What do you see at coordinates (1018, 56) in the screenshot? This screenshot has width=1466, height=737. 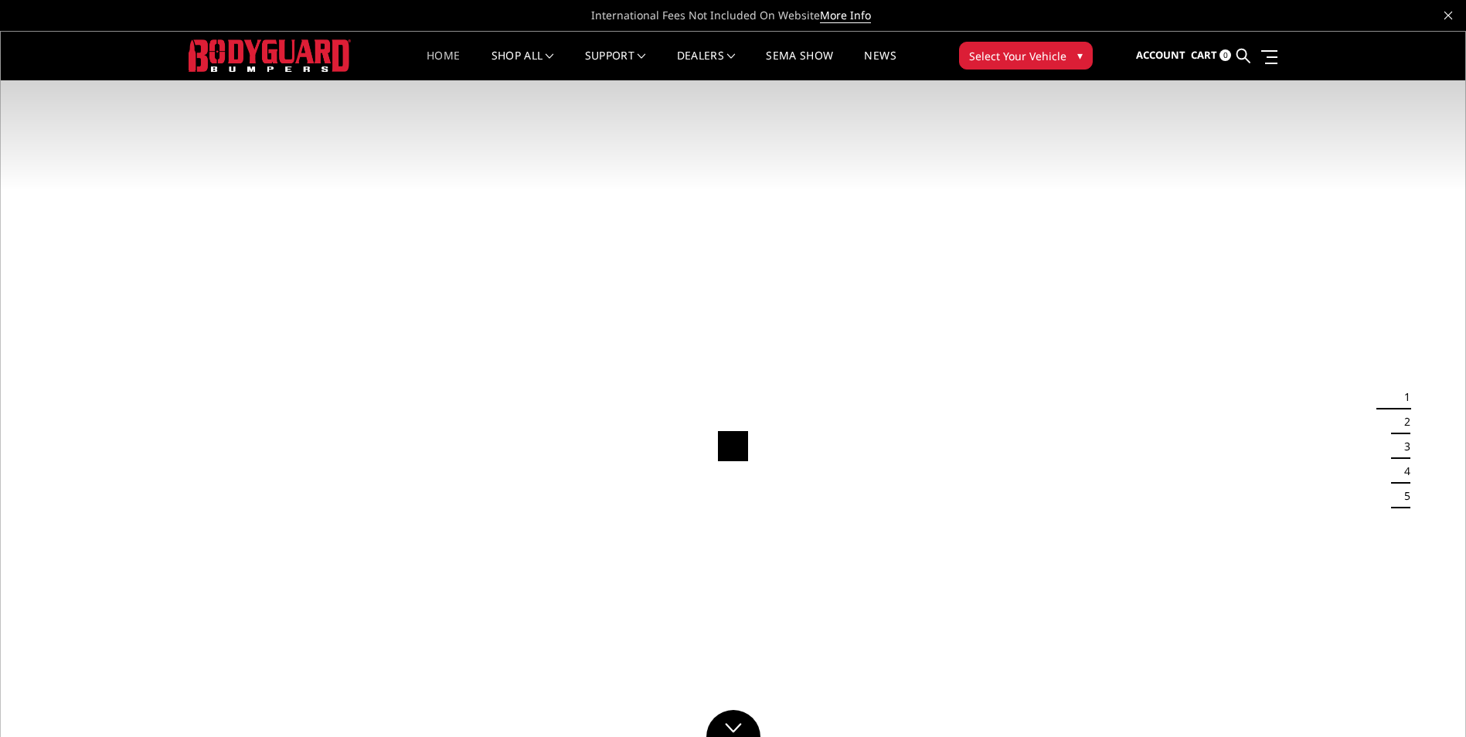 I see `span: Select Your Vehicle` at bounding box center [1018, 56].